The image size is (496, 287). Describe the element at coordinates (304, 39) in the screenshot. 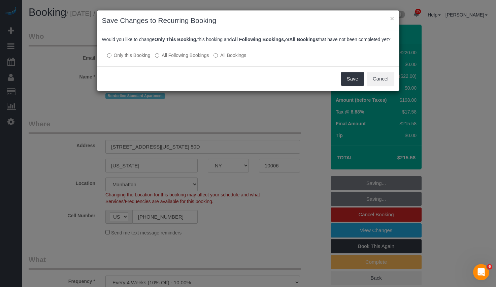

I see `b: All Bookings` at that location.